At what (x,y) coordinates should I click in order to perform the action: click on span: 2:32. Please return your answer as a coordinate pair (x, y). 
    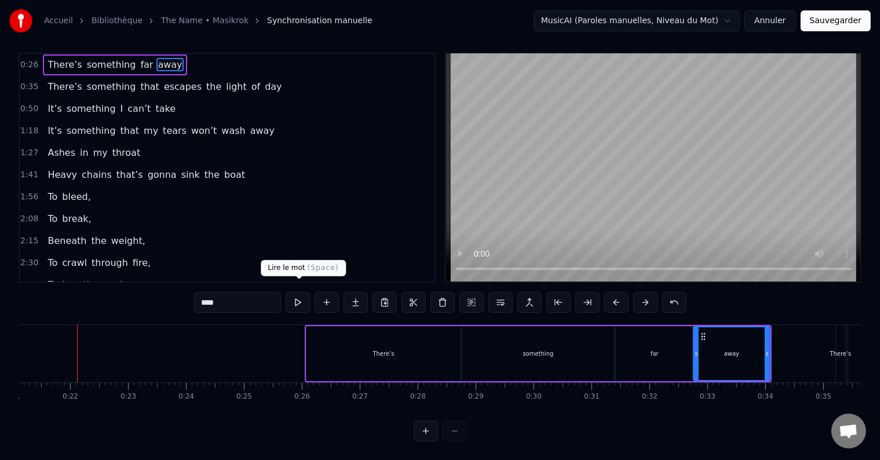
    Looking at the image, I should click on (29, 285).